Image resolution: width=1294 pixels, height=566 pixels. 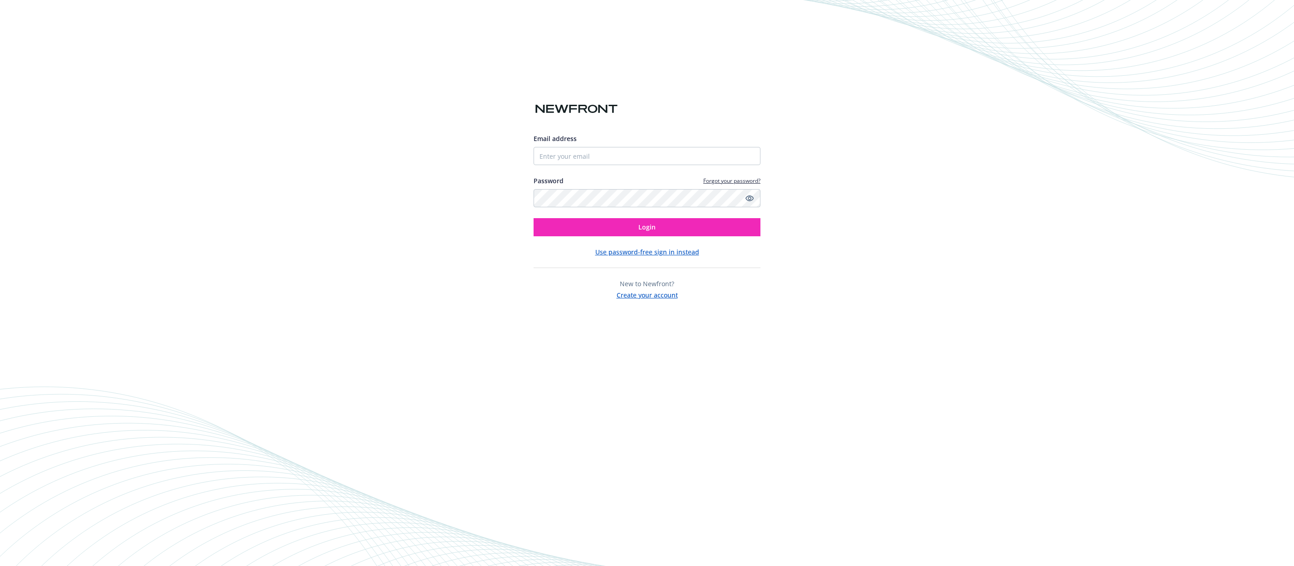 What do you see at coordinates (647, 156) in the screenshot?
I see `input: Enter your email` at bounding box center [647, 156].